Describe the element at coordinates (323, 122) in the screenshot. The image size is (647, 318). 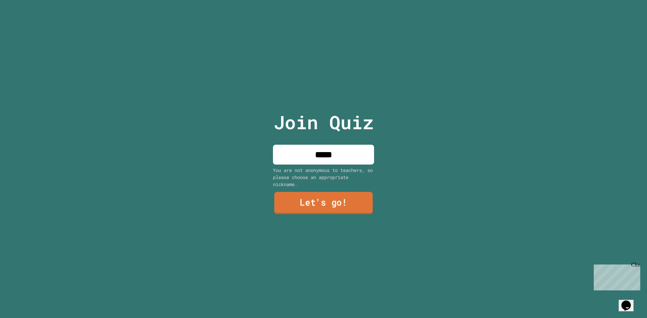
I see `p: Join Quiz` at that location.